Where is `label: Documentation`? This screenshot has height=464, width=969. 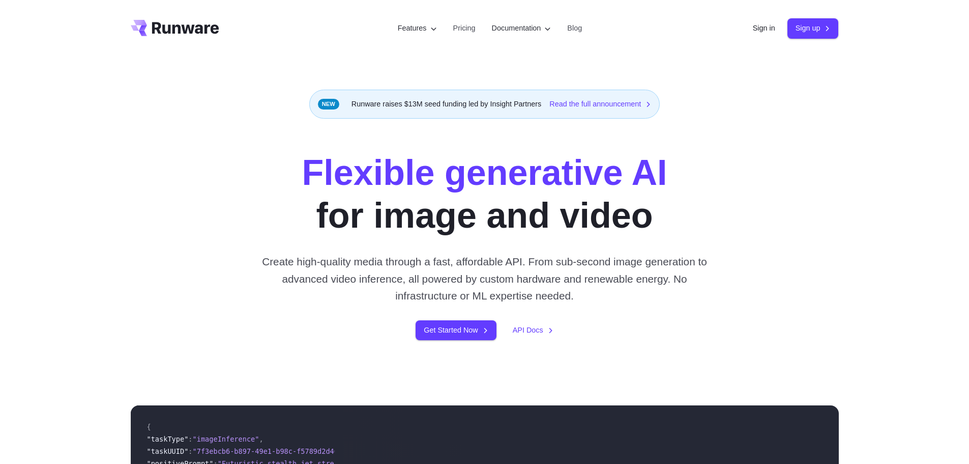
label: Documentation is located at coordinates (522, 28).